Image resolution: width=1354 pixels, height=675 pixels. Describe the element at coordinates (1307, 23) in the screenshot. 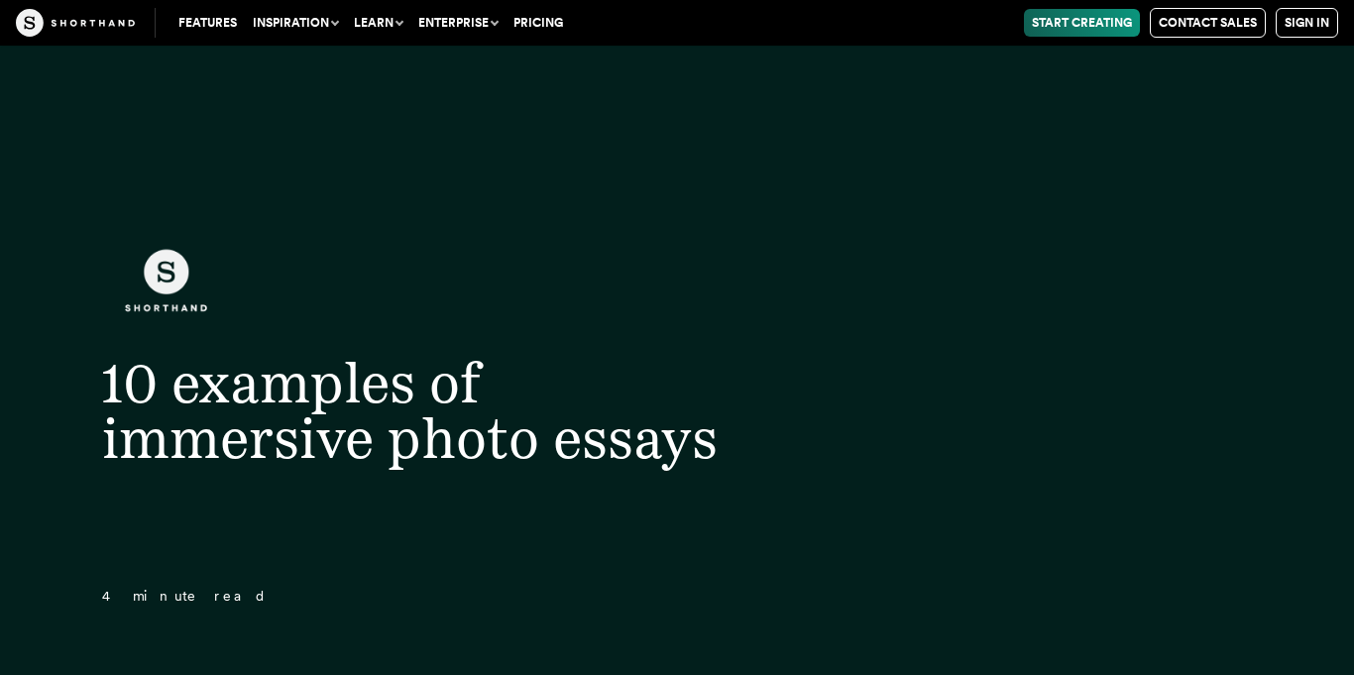

I see `a: Sign in` at that location.